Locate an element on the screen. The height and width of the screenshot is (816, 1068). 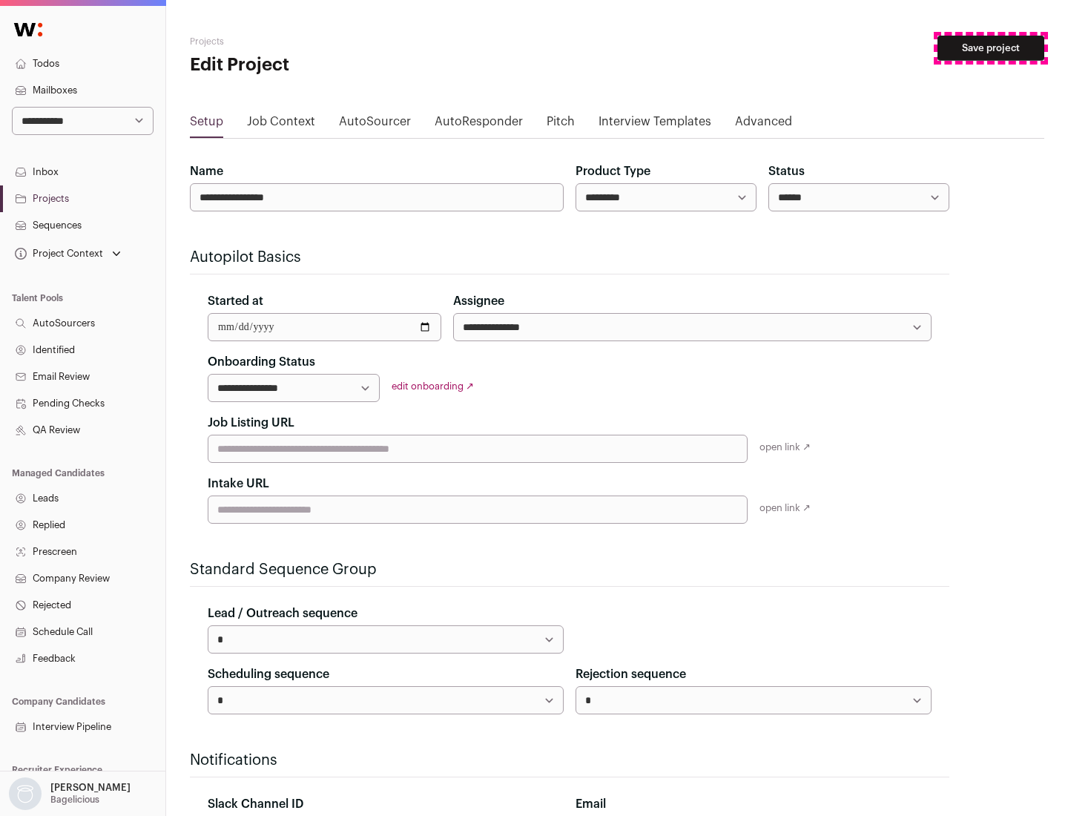
label: Slack Channel ID is located at coordinates (255, 804).